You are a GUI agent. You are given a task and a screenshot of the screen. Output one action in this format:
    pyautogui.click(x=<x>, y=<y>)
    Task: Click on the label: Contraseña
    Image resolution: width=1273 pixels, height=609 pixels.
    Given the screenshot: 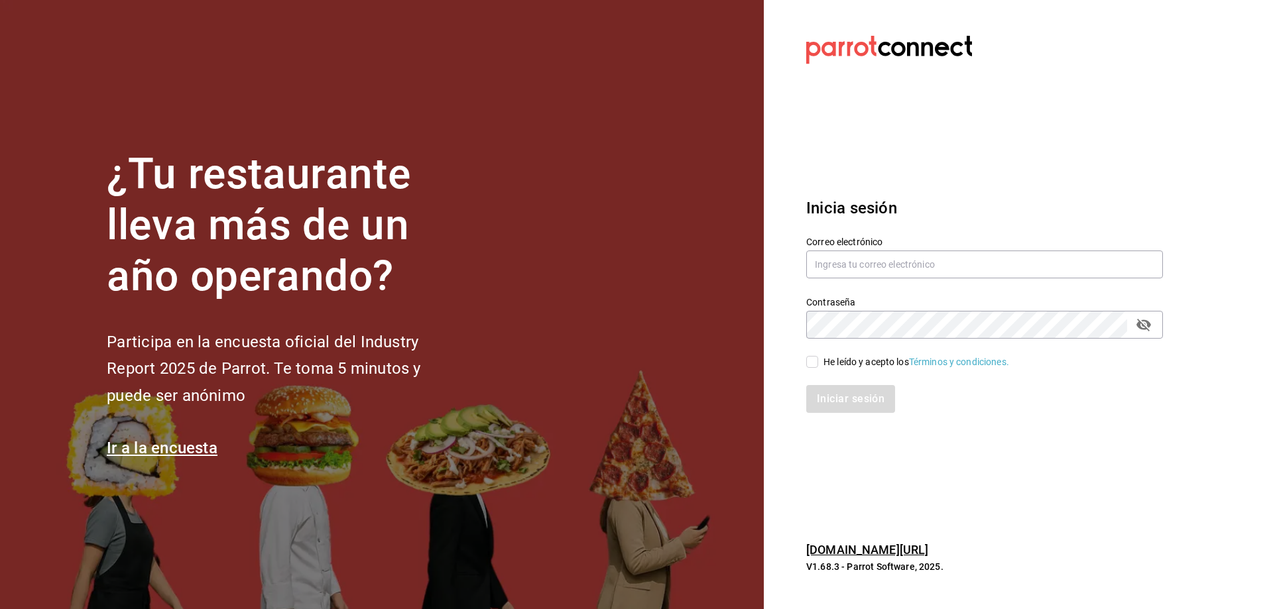 What is the action you would take?
    pyautogui.click(x=984, y=302)
    